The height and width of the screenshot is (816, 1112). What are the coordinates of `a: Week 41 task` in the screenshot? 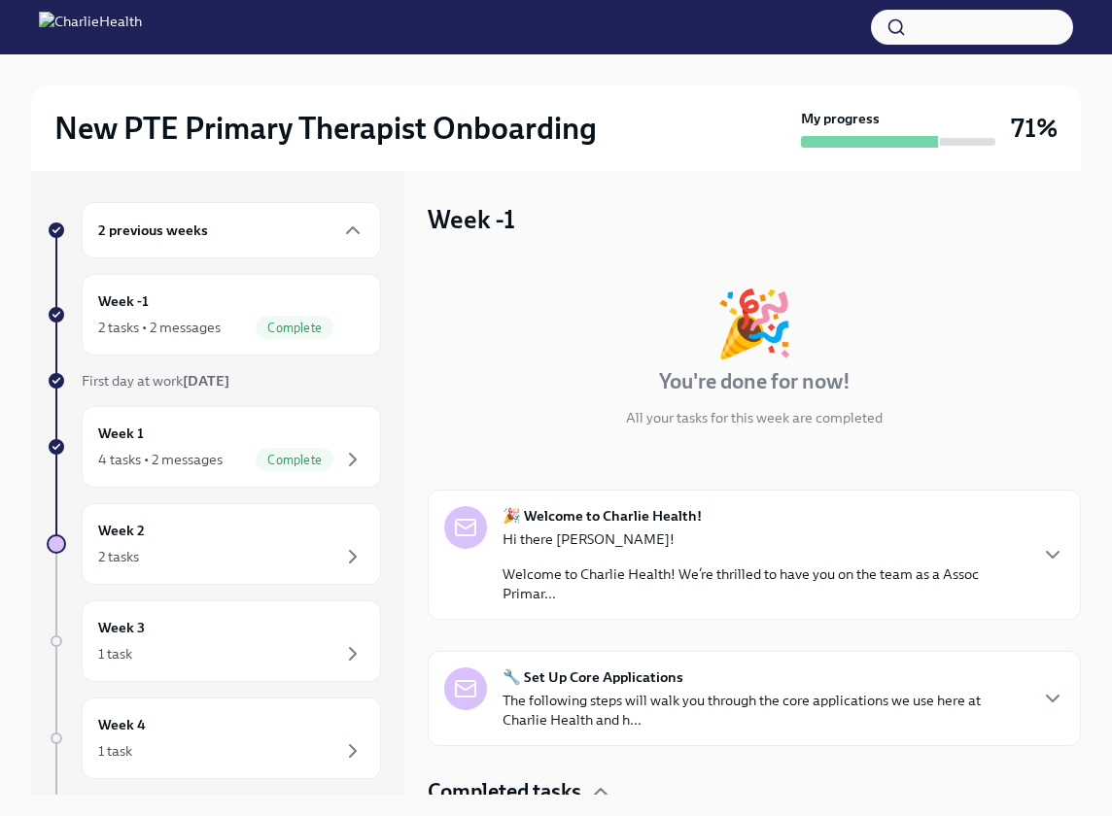 It's located at (214, 739).